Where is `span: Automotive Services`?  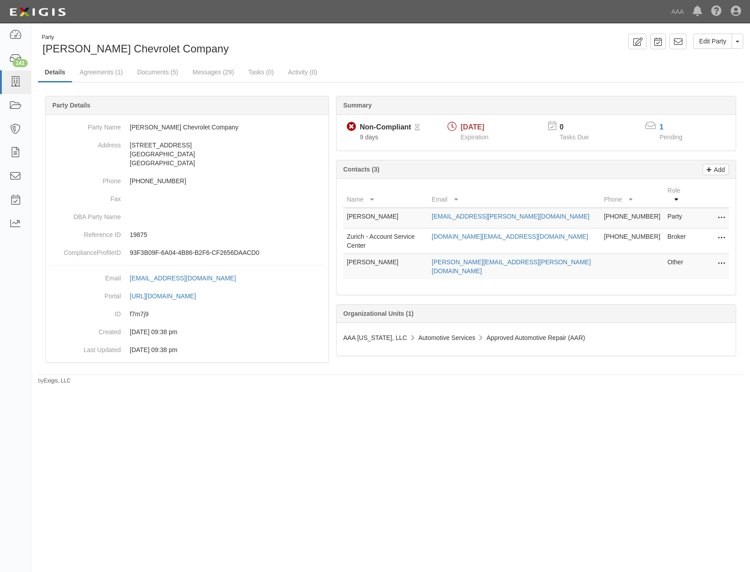
span: Automotive Services is located at coordinates (447, 337).